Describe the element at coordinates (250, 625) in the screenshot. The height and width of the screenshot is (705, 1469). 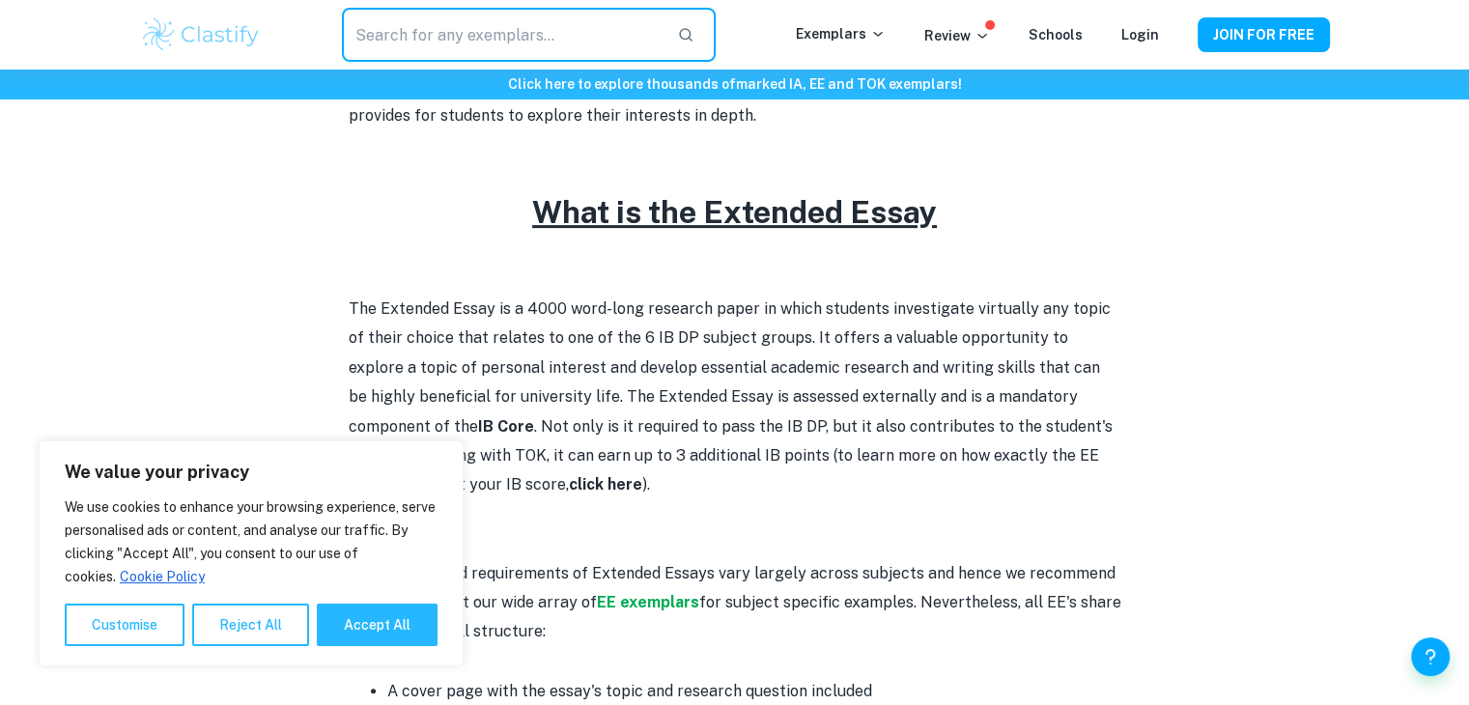
I see `button: Reject All` at that location.